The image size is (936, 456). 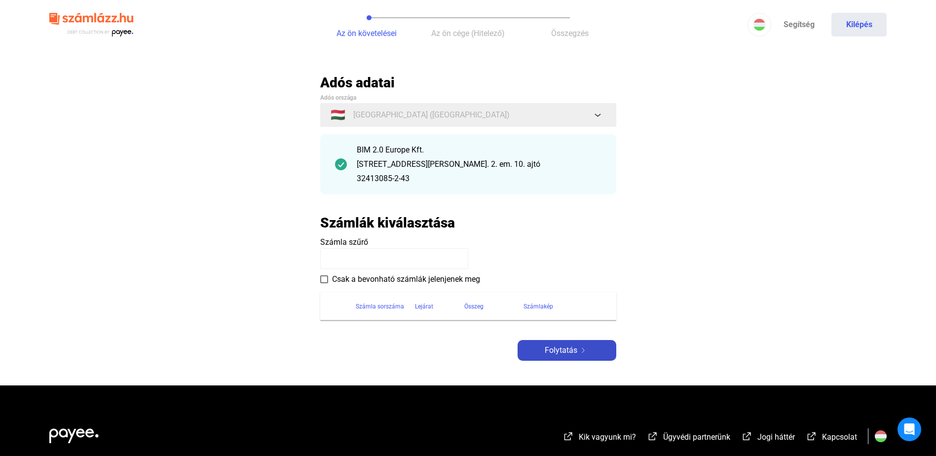 What do you see at coordinates (344, 242) in the screenshot?
I see `span: Számla szűrő` at bounding box center [344, 242].